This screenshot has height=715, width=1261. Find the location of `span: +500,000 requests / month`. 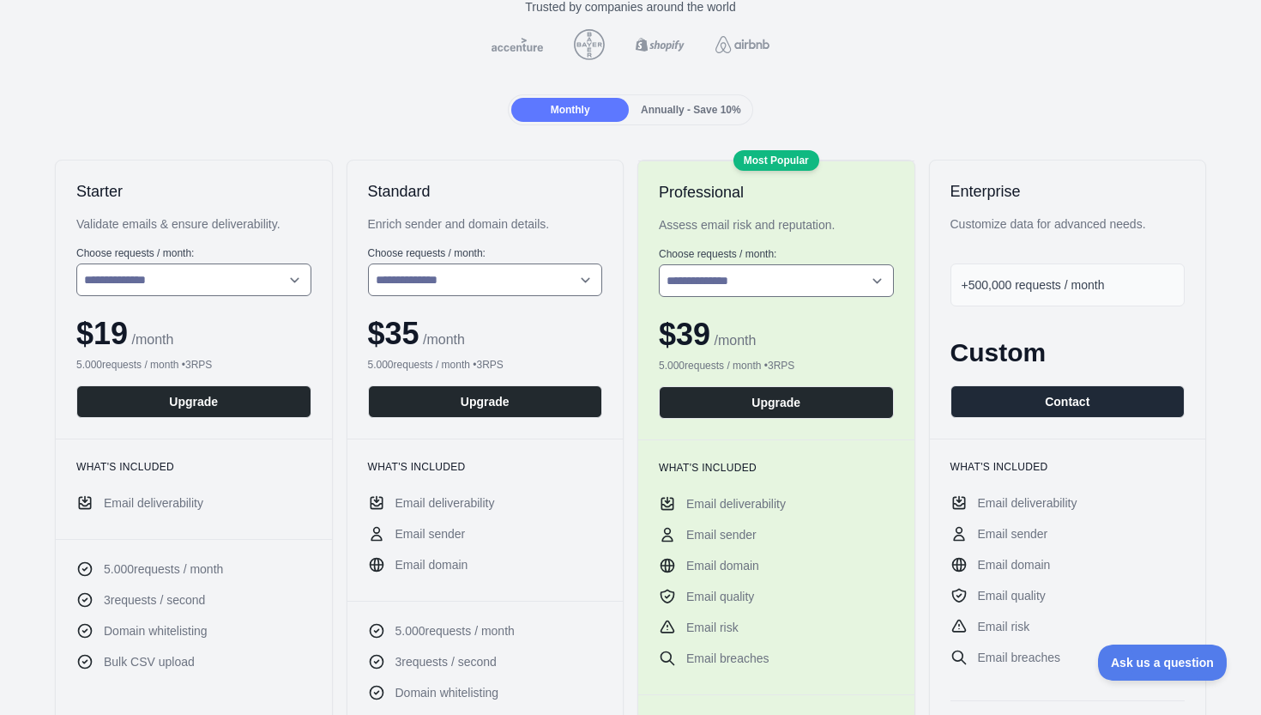

span: +500,000 requests / month is located at coordinates (1033, 285).